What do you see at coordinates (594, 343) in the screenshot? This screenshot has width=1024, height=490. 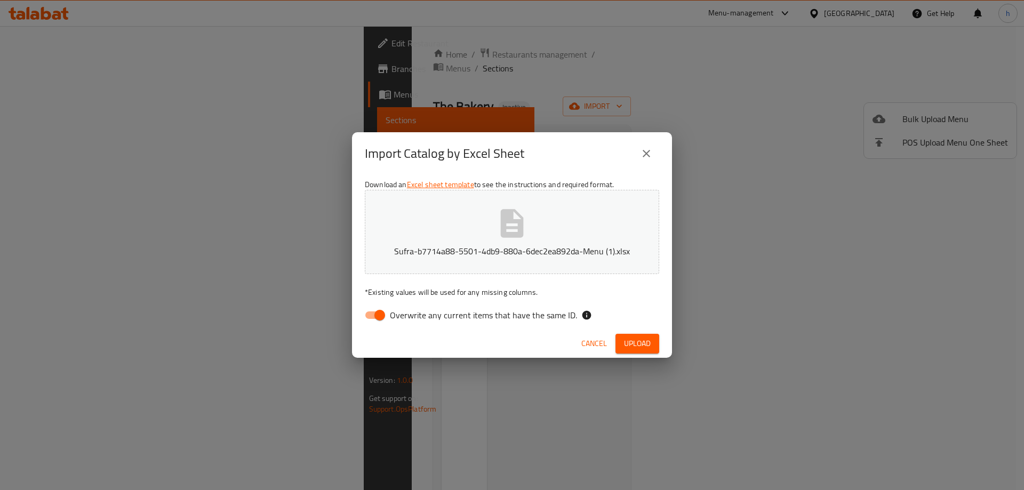 I see `span: Cancel` at bounding box center [594, 343].